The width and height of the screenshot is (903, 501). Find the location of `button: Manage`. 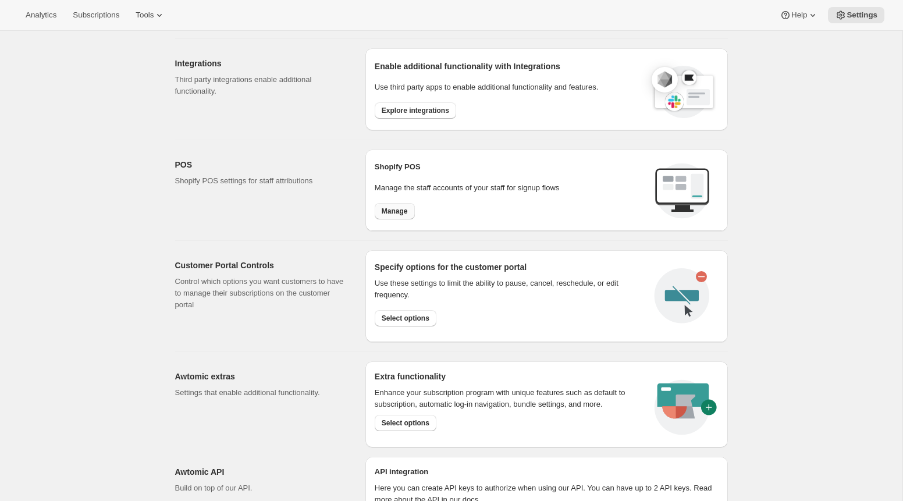

button: Manage is located at coordinates (394, 211).